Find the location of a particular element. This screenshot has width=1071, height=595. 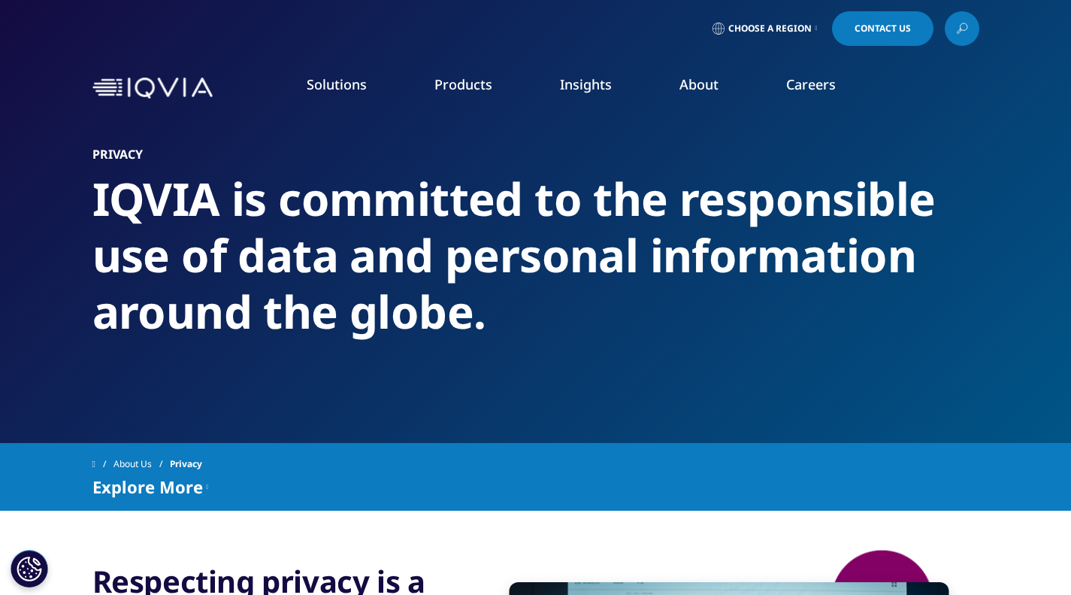

span: Explore More is located at coordinates (147, 486).